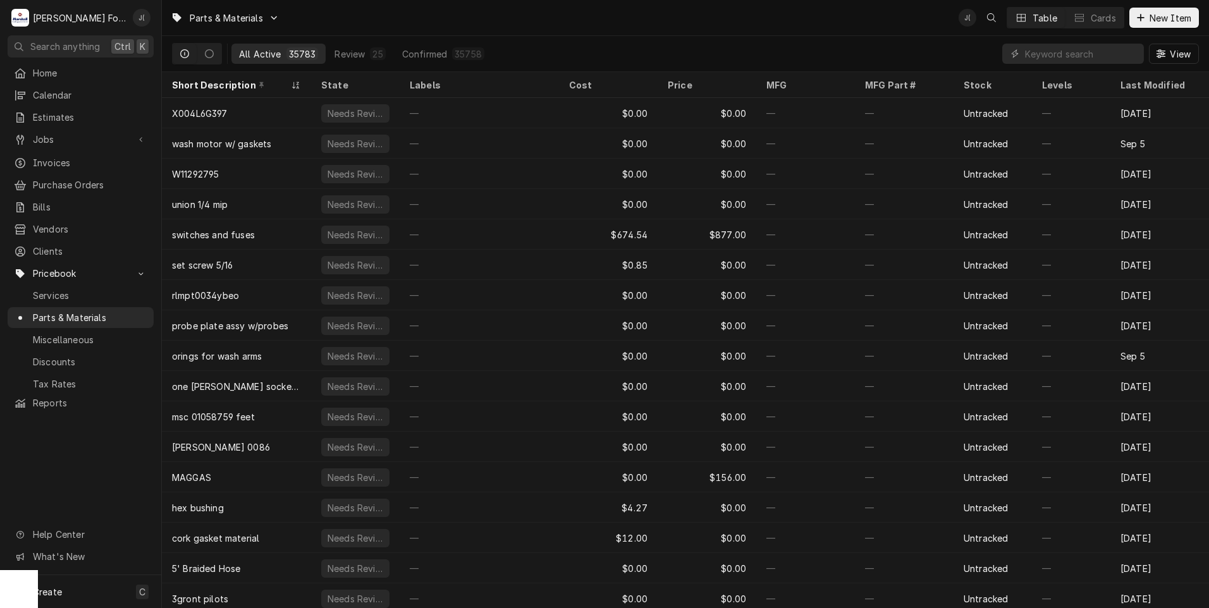 This screenshot has width=1209, height=608. What do you see at coordinates (80, 556) in the screenshot?
I see `a: Go to What's New` at bounding box center [80, 556].